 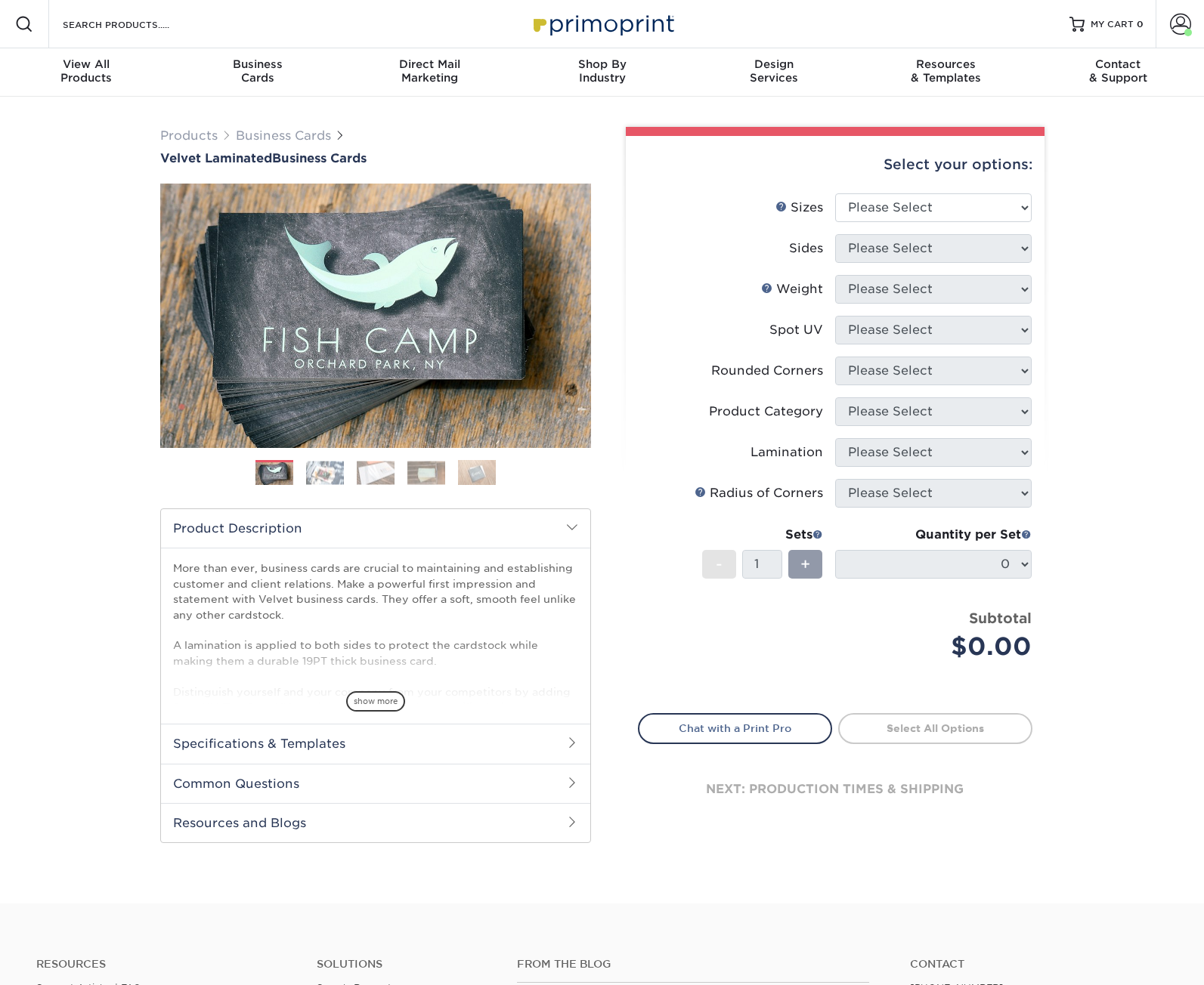 What do you see at coordinates (375, 684) in the screenshot?
I see `p: More than ever, business cards are crucial to maintaining and establishing customer and client re...` at bounding box center [375, 684].